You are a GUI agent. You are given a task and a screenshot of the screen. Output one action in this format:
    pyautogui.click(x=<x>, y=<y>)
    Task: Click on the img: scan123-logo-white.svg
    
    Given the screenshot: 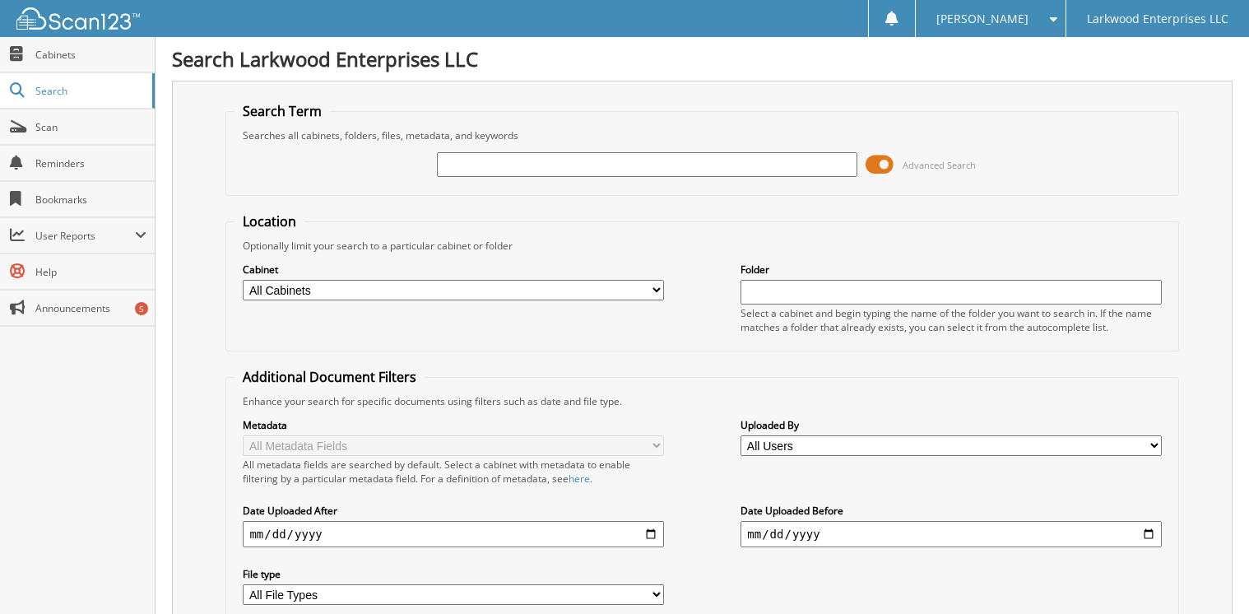 What is the action you would take?
    pyautogui.click(x=78, y=18)
    